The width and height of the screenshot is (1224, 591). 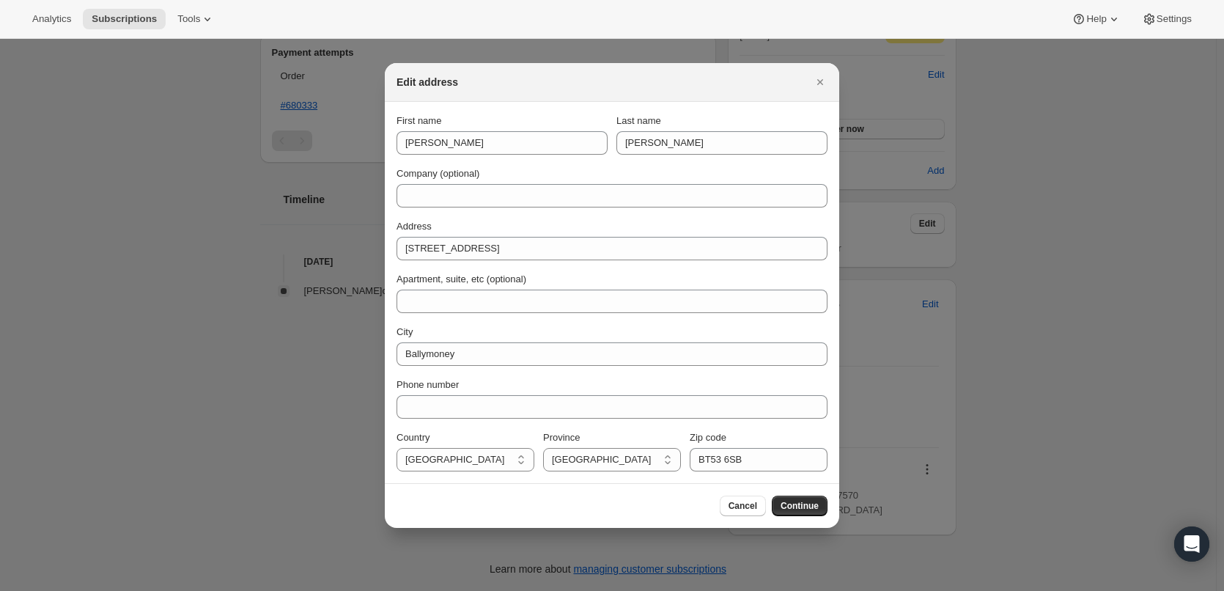 I want to click on span: Zip code, so click(x=708, y=437).